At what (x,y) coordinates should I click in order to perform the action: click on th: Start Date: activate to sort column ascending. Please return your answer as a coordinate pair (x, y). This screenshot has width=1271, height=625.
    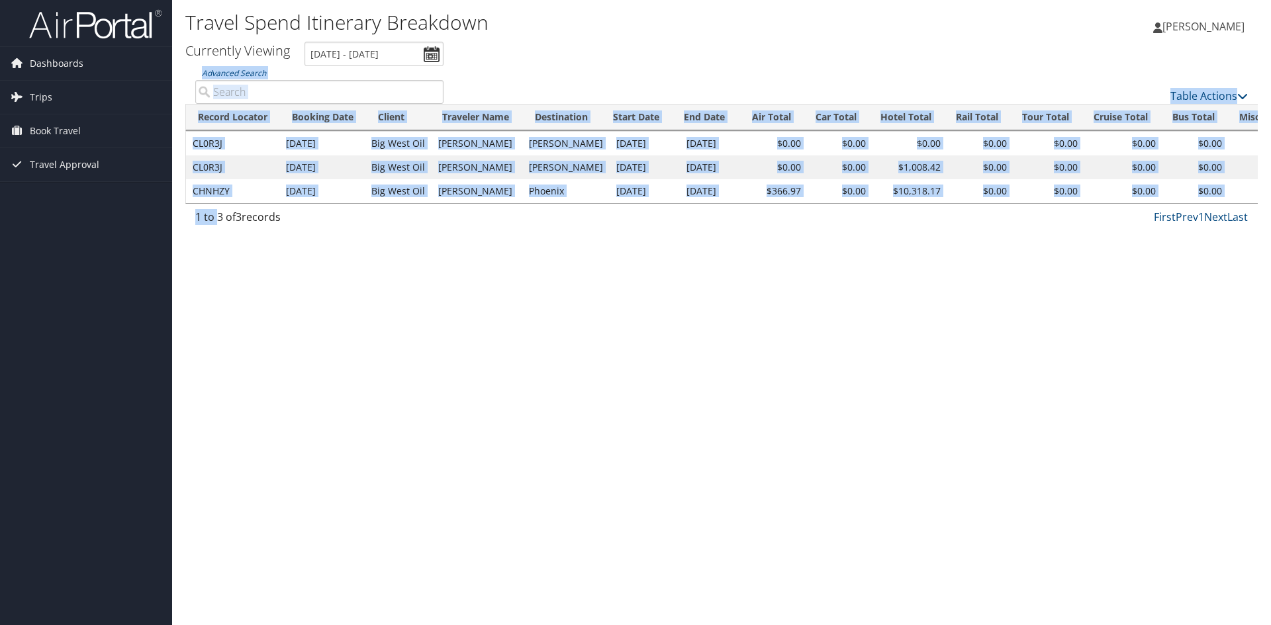
    Looking at the image, I should click on (636, 117).